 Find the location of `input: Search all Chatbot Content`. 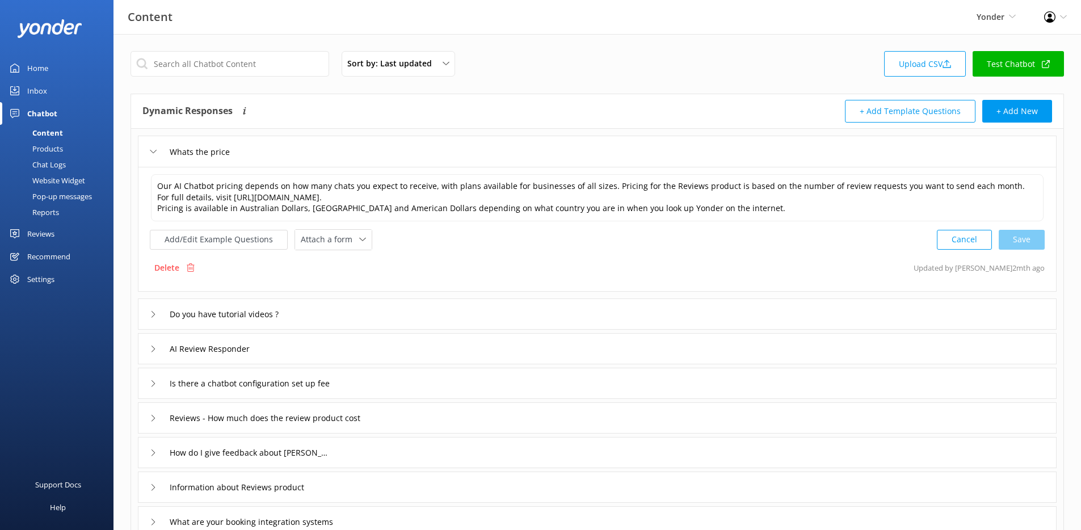

input: Search all Chatbot Content is located at coordinates (230, 64).